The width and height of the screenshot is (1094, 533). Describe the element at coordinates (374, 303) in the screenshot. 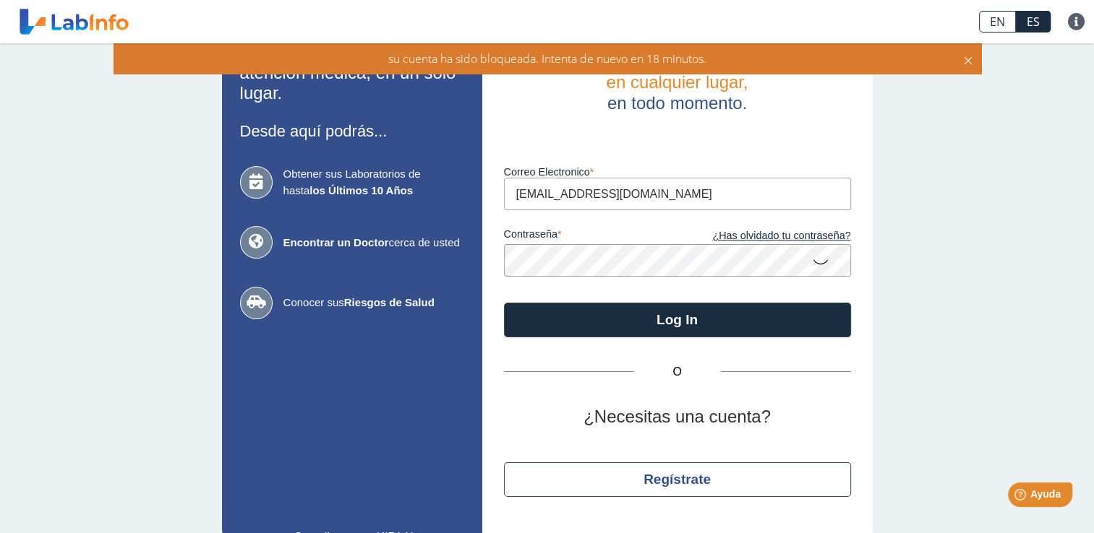

I see `span: Conocer sus` at that location.